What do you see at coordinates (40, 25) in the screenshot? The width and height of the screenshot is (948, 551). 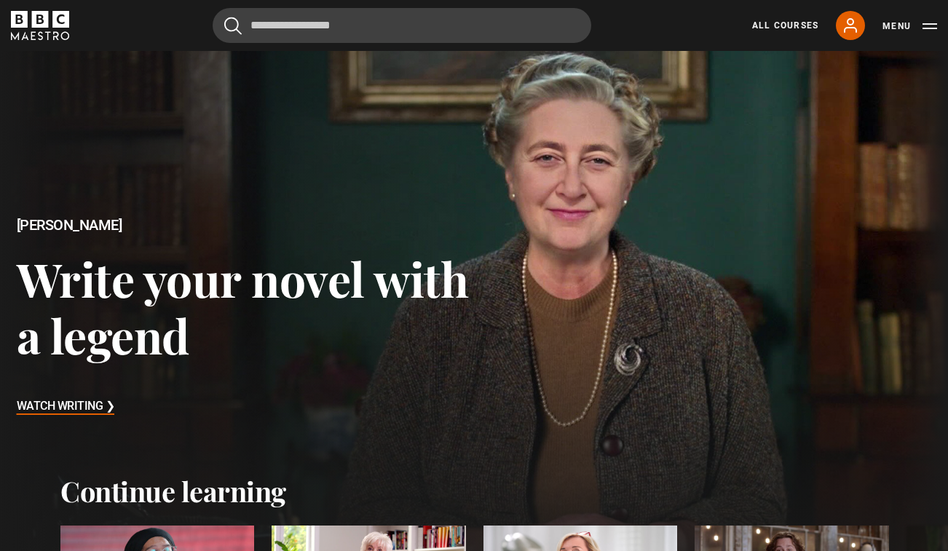 I see `a: BBC Maestro` at bounding box center [40, 25].